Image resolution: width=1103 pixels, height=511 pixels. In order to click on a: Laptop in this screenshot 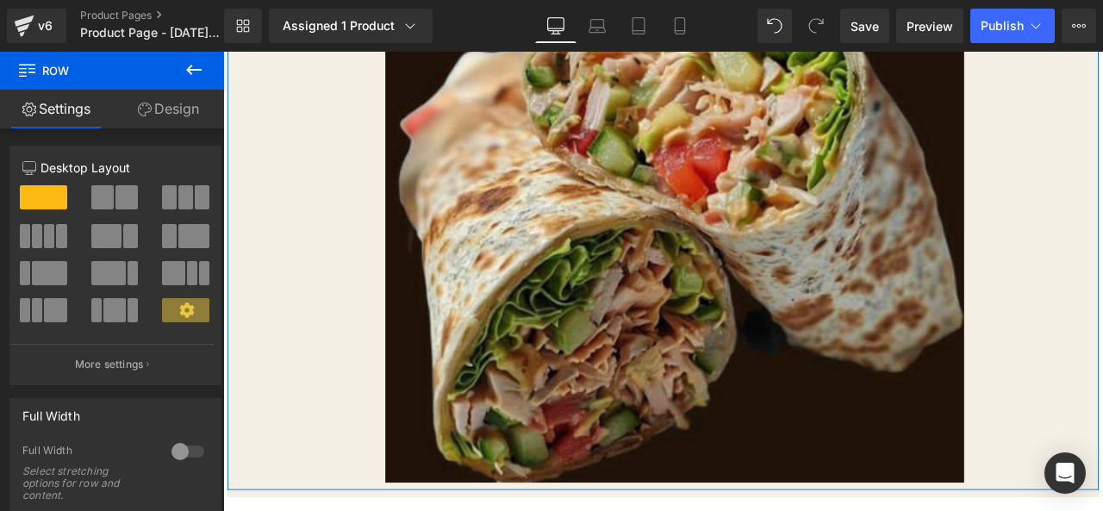, I will do `click(597, 26)`.